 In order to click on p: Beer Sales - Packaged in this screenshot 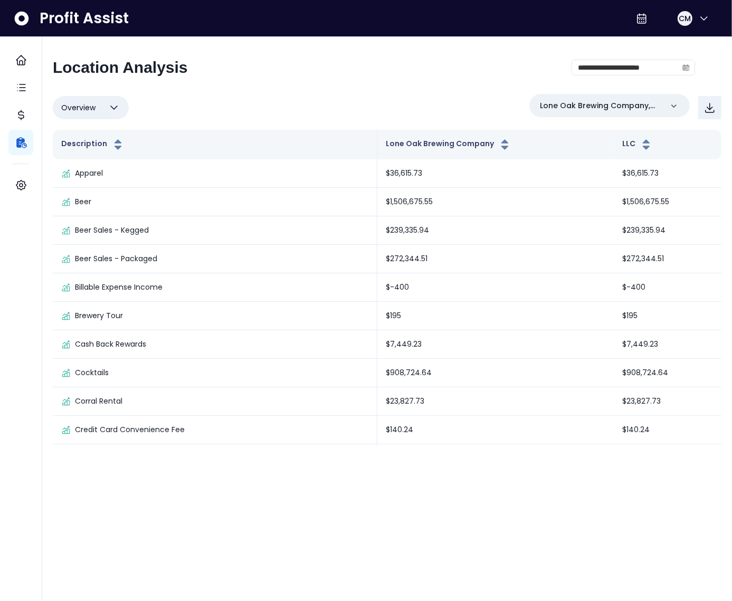, I will do `click(116, 259)`.